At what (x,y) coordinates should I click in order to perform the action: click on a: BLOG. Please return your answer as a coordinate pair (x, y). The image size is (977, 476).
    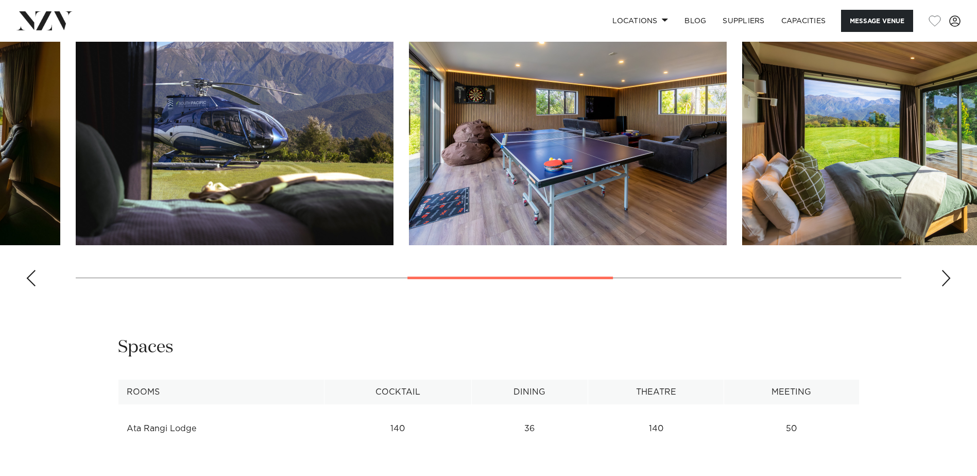
    Looking at the image, I should click on (695, 21).